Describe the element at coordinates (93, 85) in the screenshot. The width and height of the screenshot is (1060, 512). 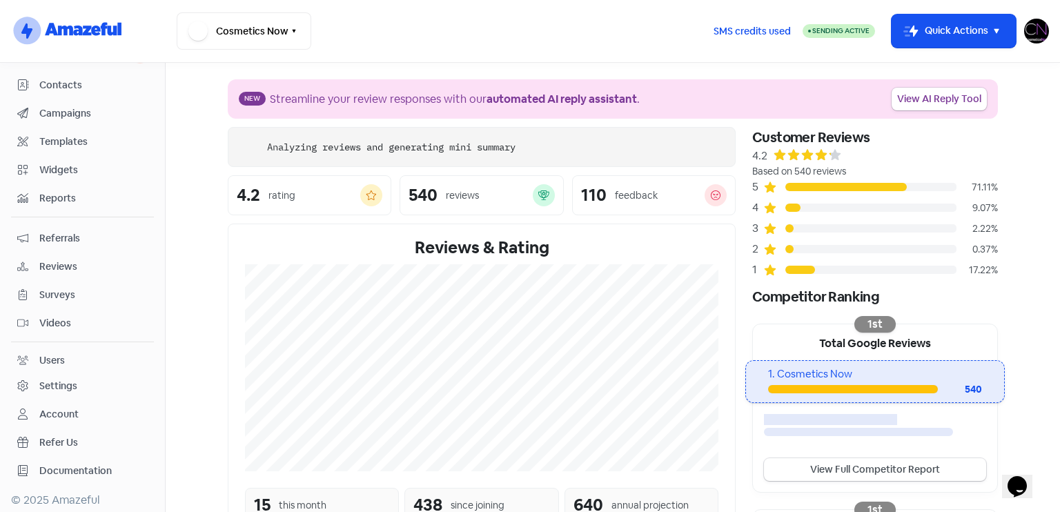
I see `span: Contacts` at that location.